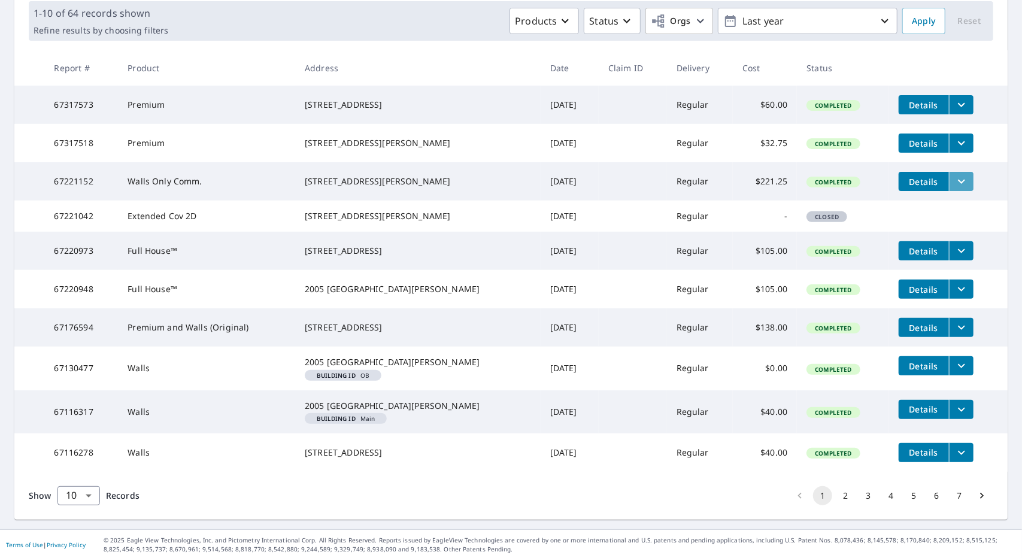 The height and width of the screenshot is (558, 1022). What do you see at coordinates (924, 21) in the screenshot?
I see `button: Apply` at bounding box center [924, 21].